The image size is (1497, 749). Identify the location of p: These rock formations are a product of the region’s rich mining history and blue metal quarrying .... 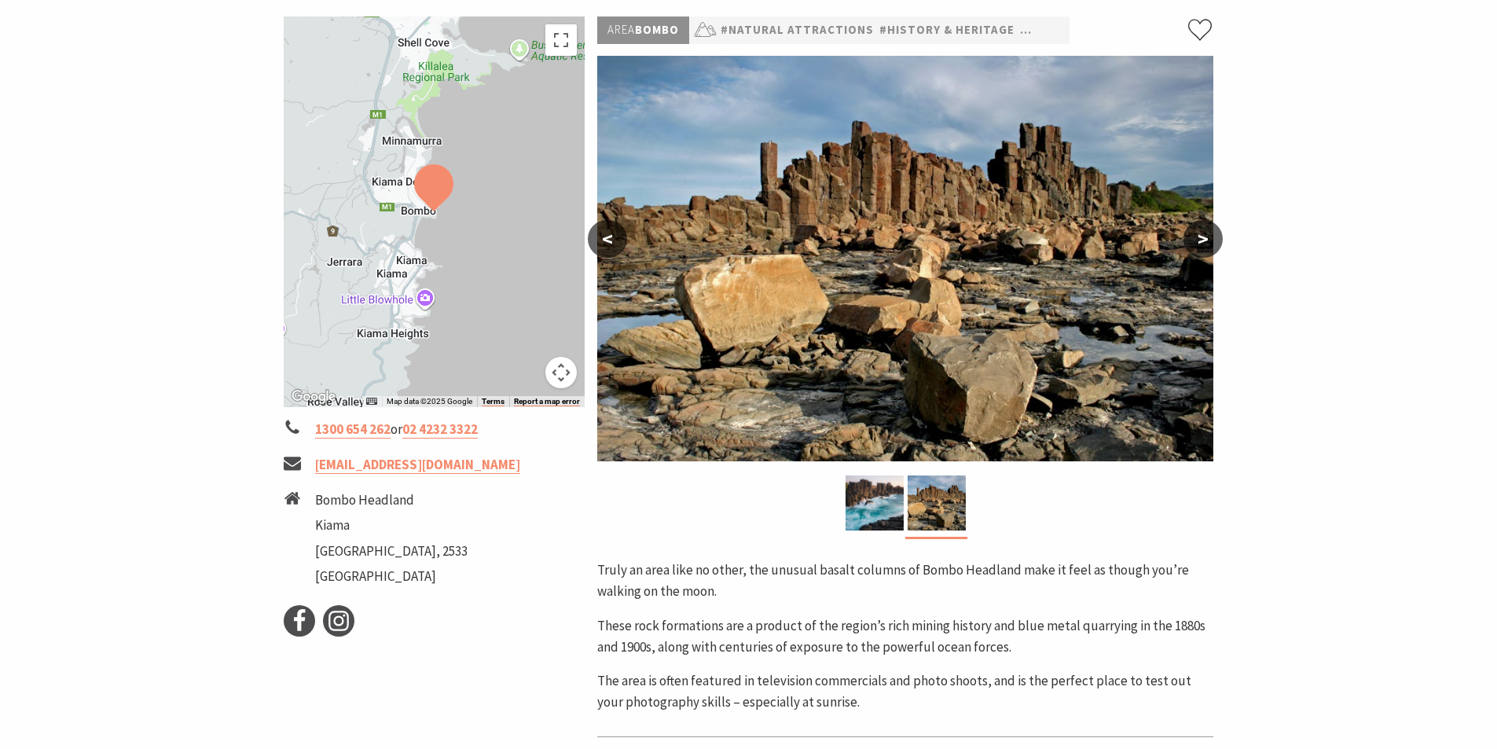
(906, 637).